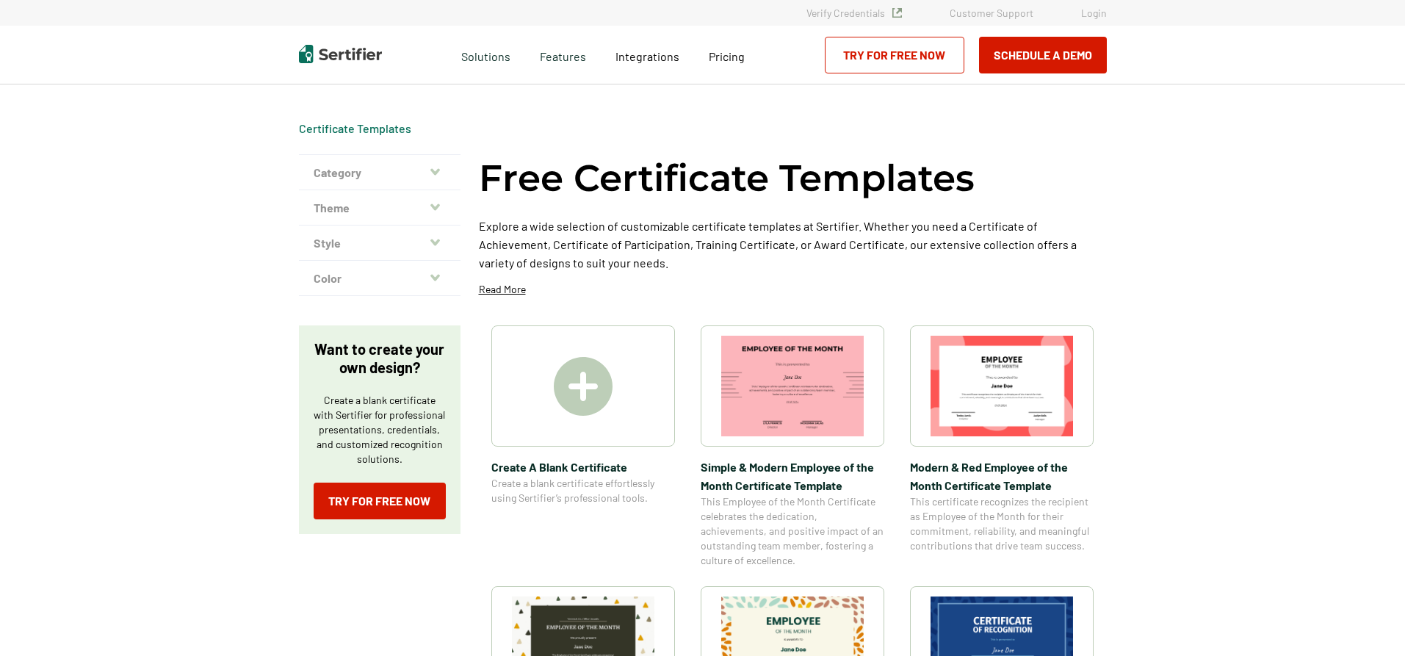  Describe the element at coordinates (1002, 447) in the screenshot. I see `a: Modern & Red Employee of the Month Certificate TemplateModern & Red Employee of the Month Certifi...` at that location.